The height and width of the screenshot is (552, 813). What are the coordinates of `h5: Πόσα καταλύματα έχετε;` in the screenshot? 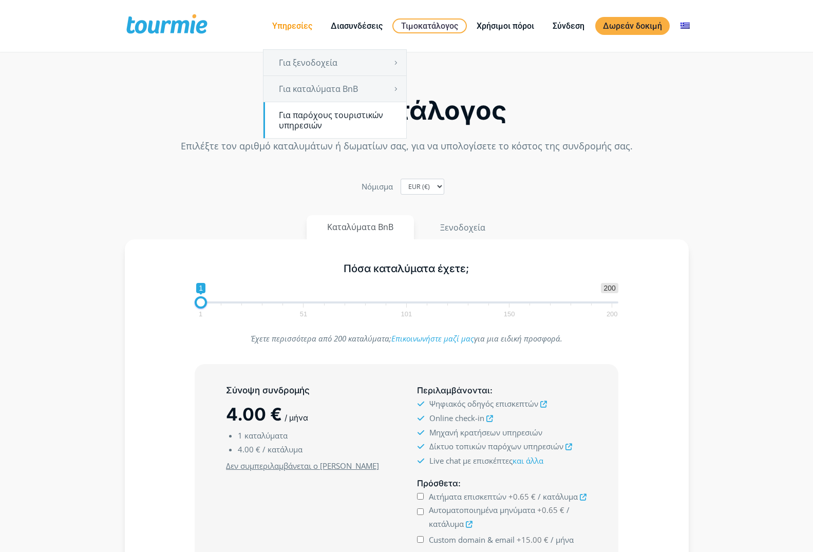 It's located at (406, 269).